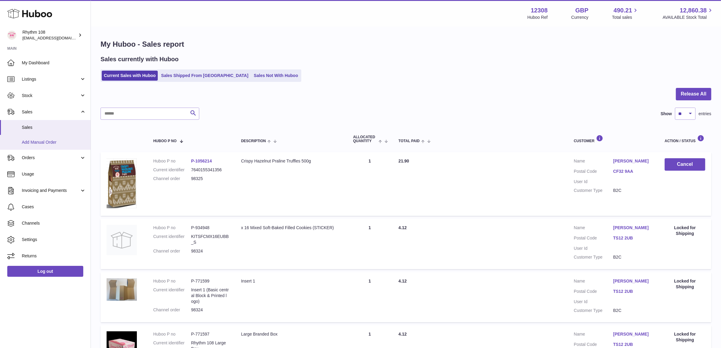  What do you see at coordinates (539, 10) in the screenshot?
I see `strong: 12308` at bounding box center [539, 10].